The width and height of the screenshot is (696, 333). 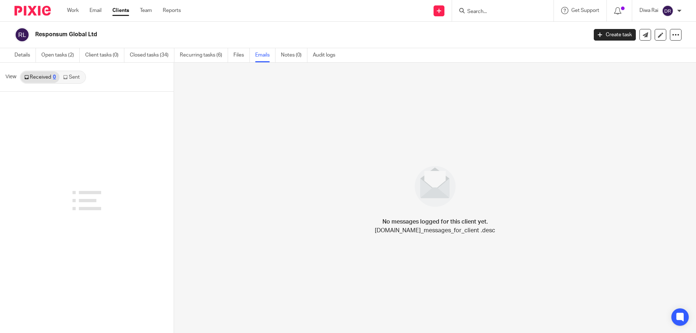 What do you see at coordinates (615, 35) in the screenshot?
I see `a: Create task` at bounding box center [615, 35].